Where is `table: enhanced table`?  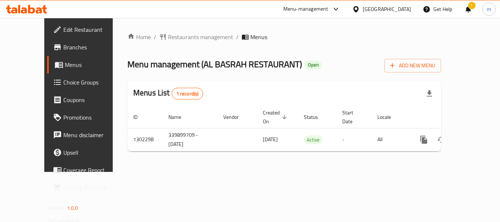 table: enhanced table is located at coordinates (310, 129).